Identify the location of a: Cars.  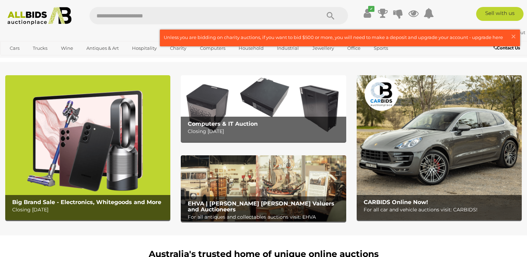
(15, 48).